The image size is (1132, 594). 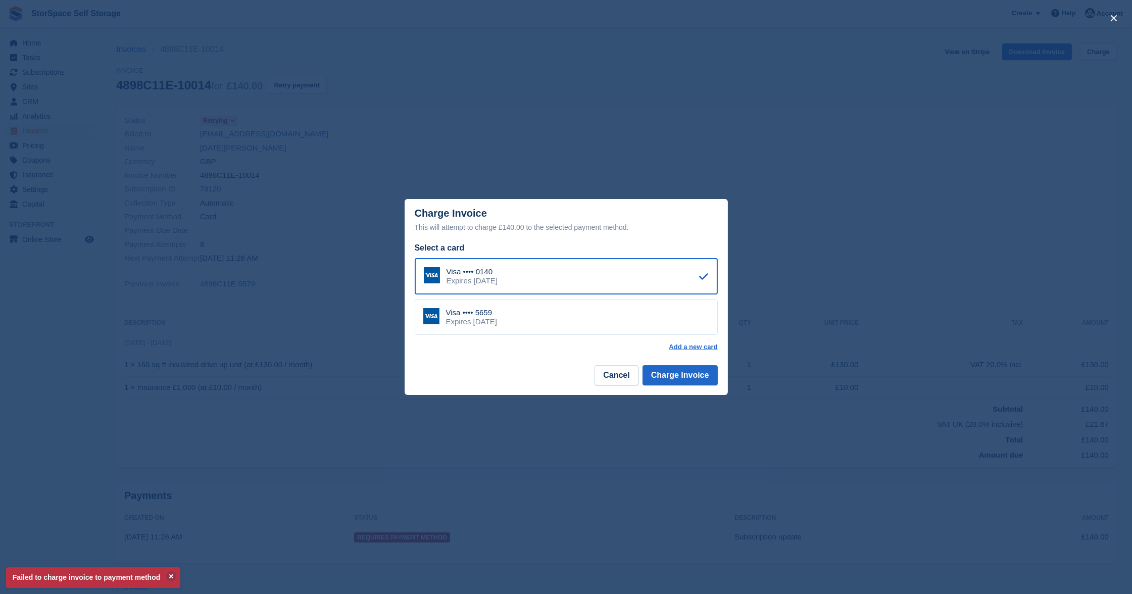 What do you see at coordinates (1114, 18) in the screenshot?
I see `button: close` at bounding box center [1114, 18].